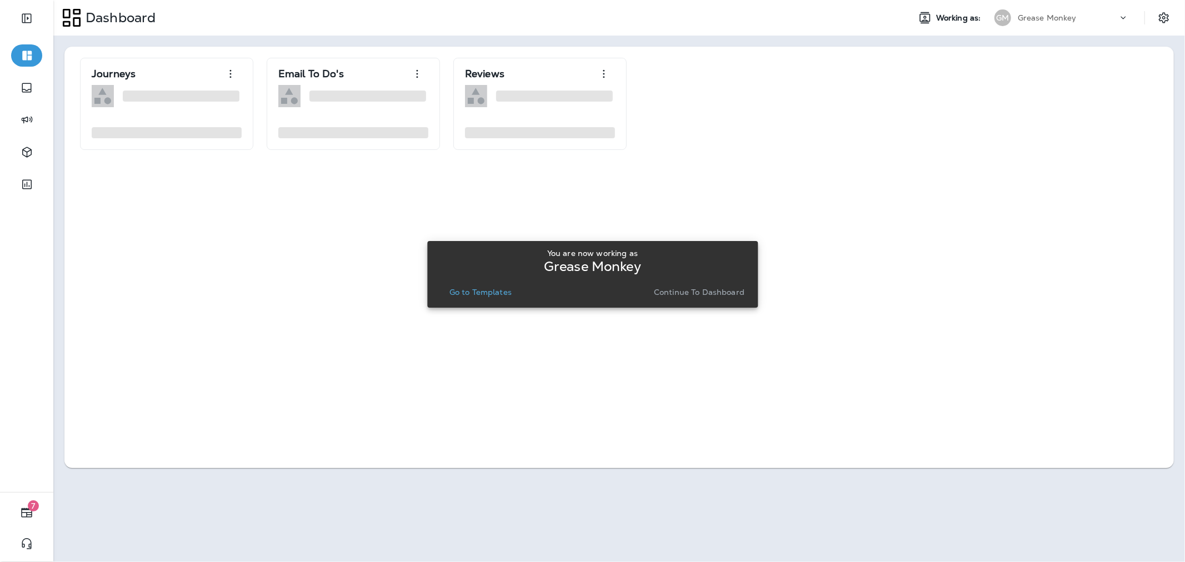 Image resolution: width=1185 pixels, height=562 pixels. Describe the element at coordinates (27, 513) in the screenshot. I see `button: 7` at that location.